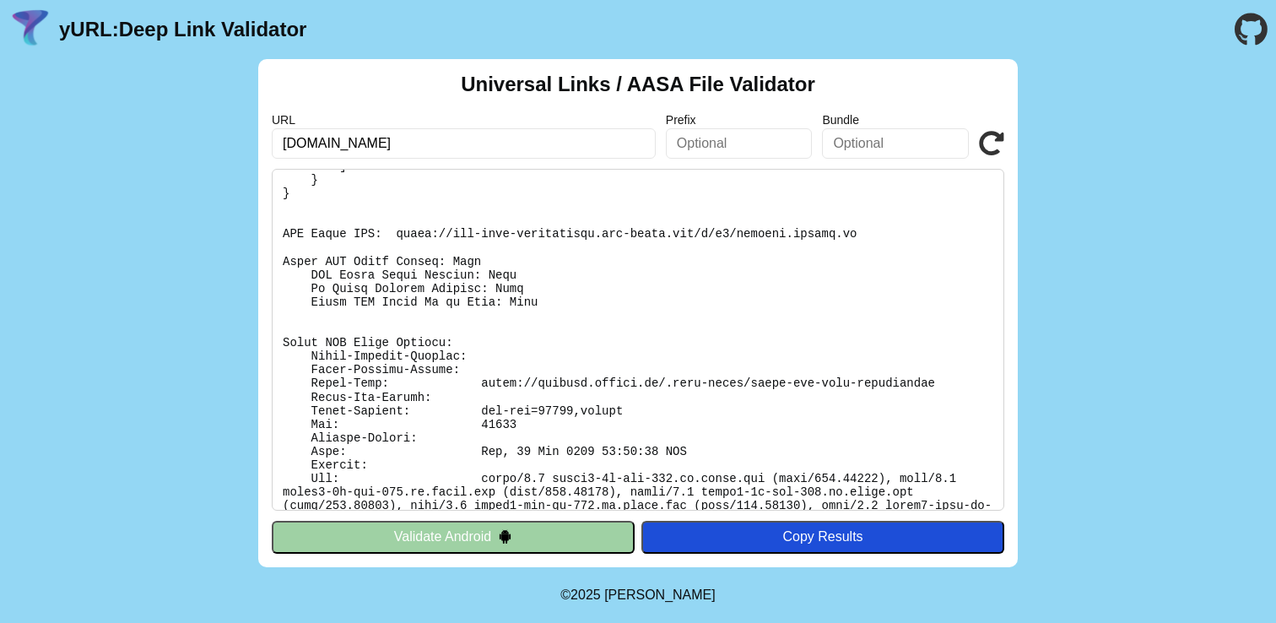  I want to click on input: Required, so click(463, 143).